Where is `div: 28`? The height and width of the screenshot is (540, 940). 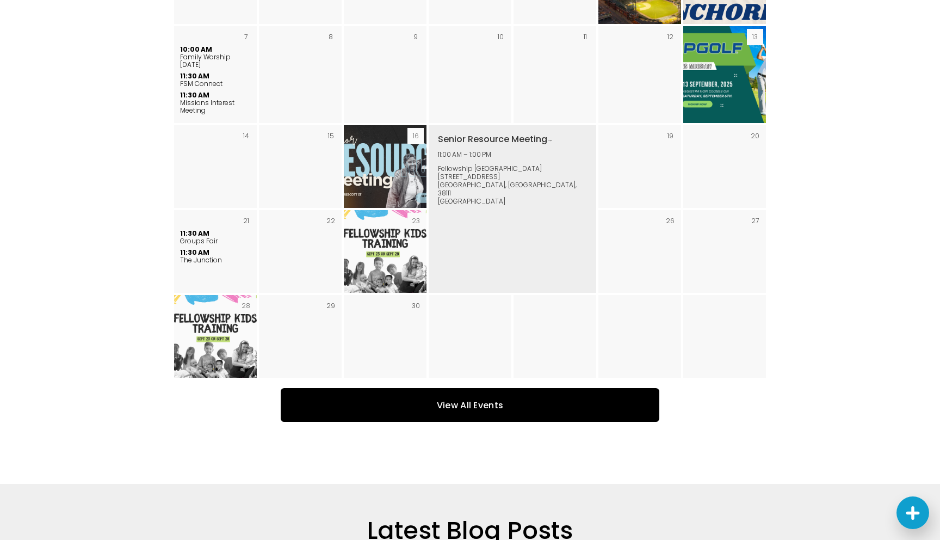 div: 28 is located at coordinates (246, 306).